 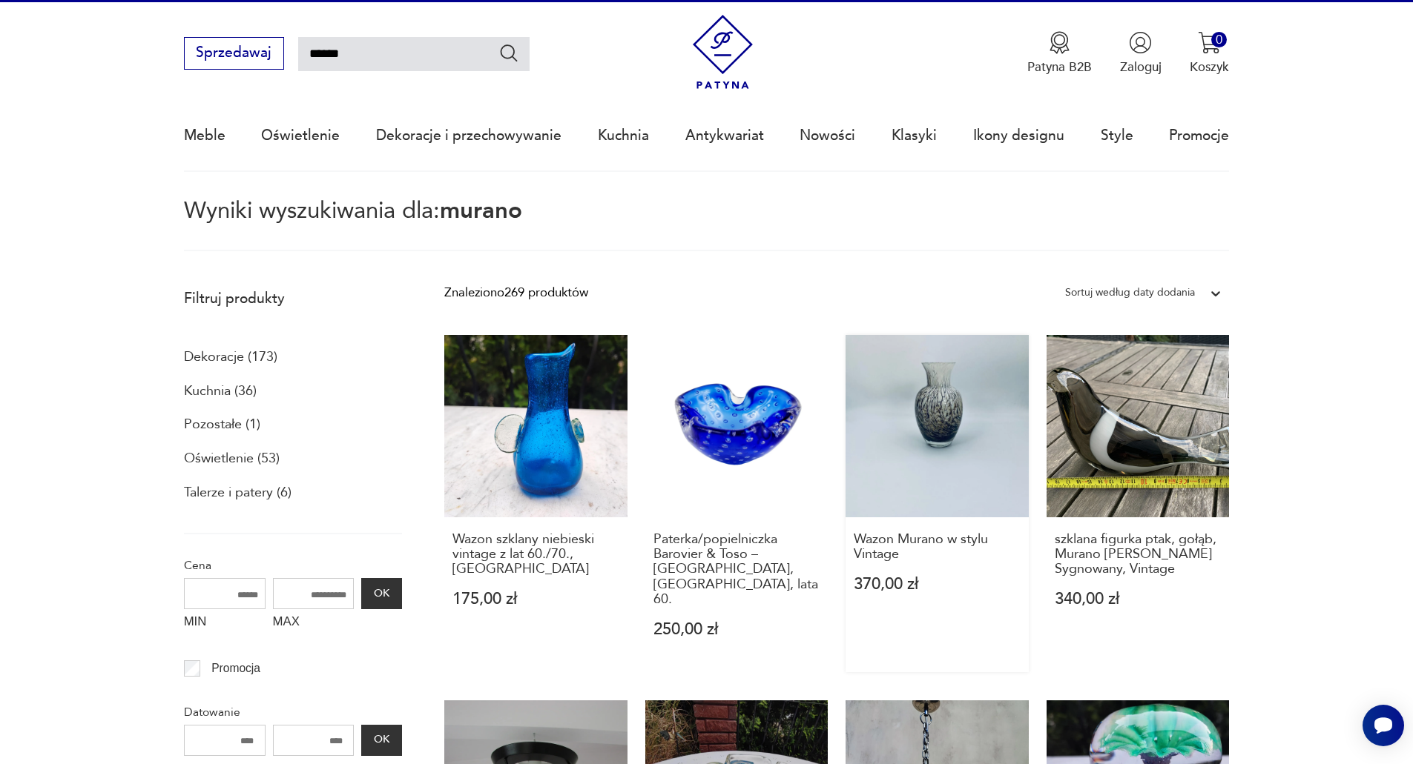 What do you see at coordinates (1209, 42) in the screenshot?
I see `img: Ikona koszyka` at bounding box center [1209, 42].